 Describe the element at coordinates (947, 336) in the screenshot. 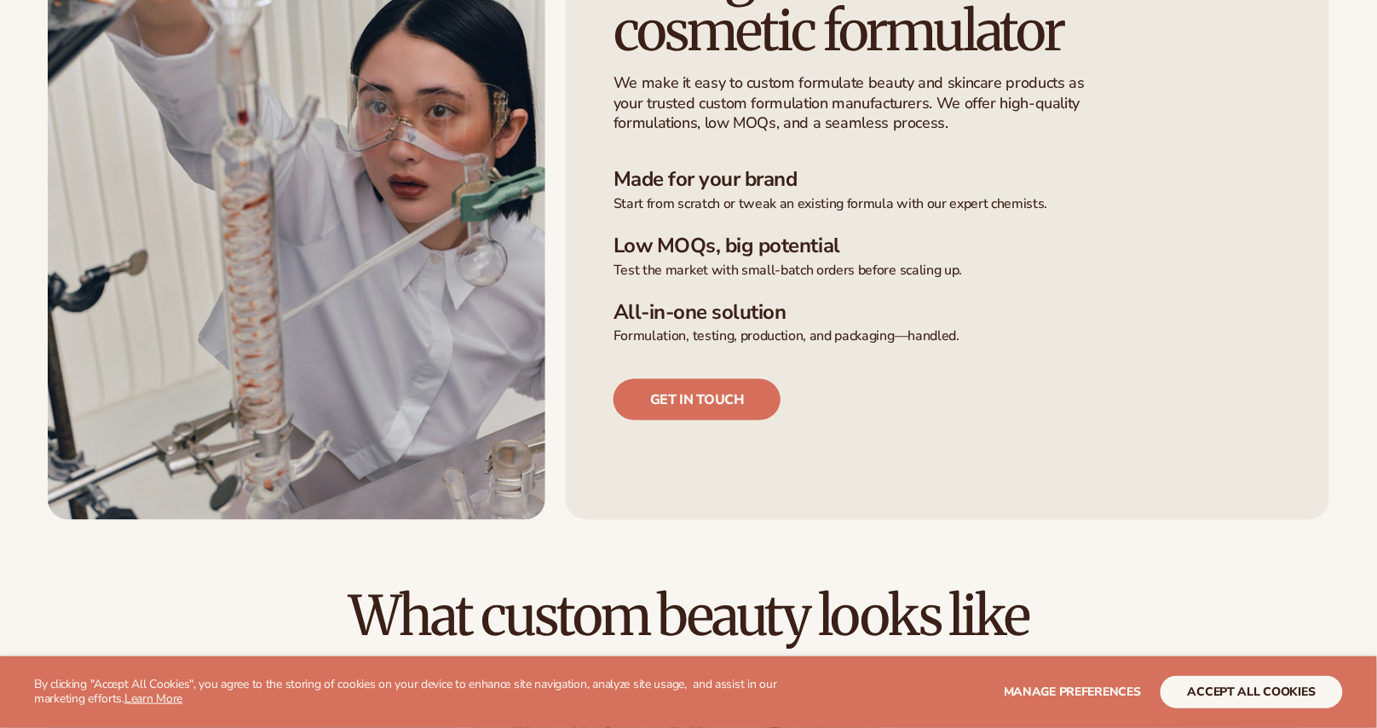

I see `p: Formulation, testing, production, and packaging—handled.` at that location.